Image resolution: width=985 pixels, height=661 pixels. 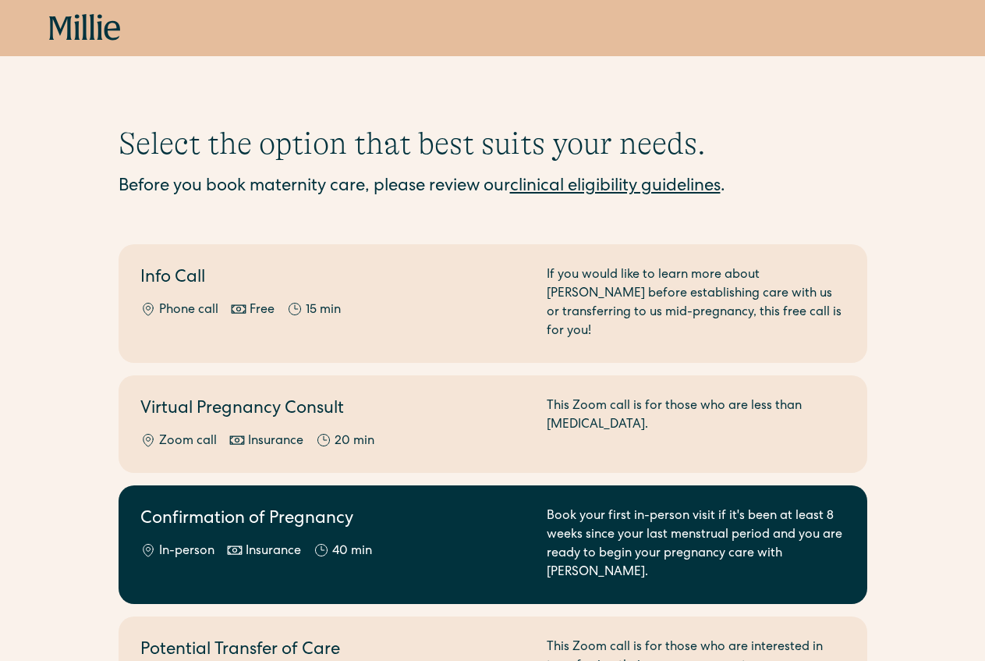 I want to click on h2: Info Call, so click(x=334, y=278).